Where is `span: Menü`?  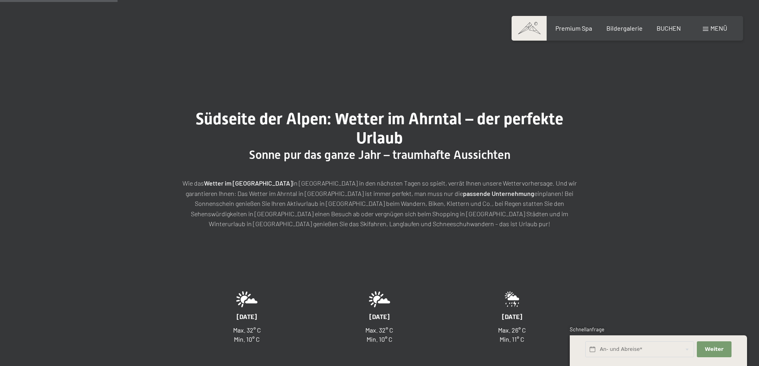
span: Menü is located at coordinates (719, 28).